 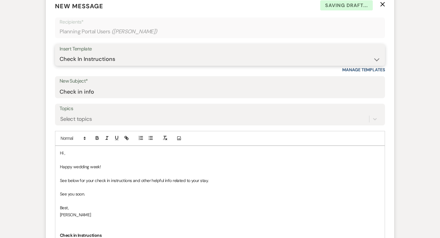 I want to click on span: Saving draft..., so click(x=347, y=6).